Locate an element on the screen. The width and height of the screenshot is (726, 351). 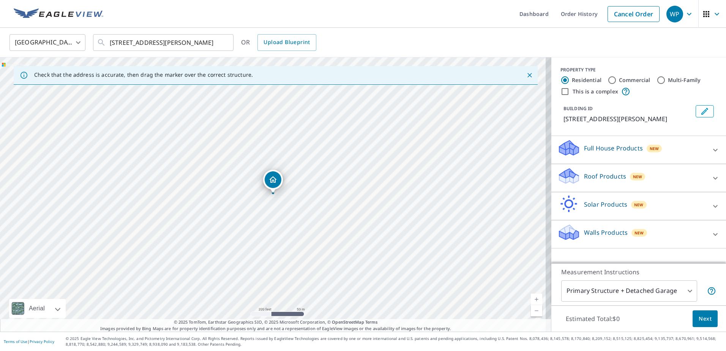
p: Full House Products is located at coordinates (613, 148).